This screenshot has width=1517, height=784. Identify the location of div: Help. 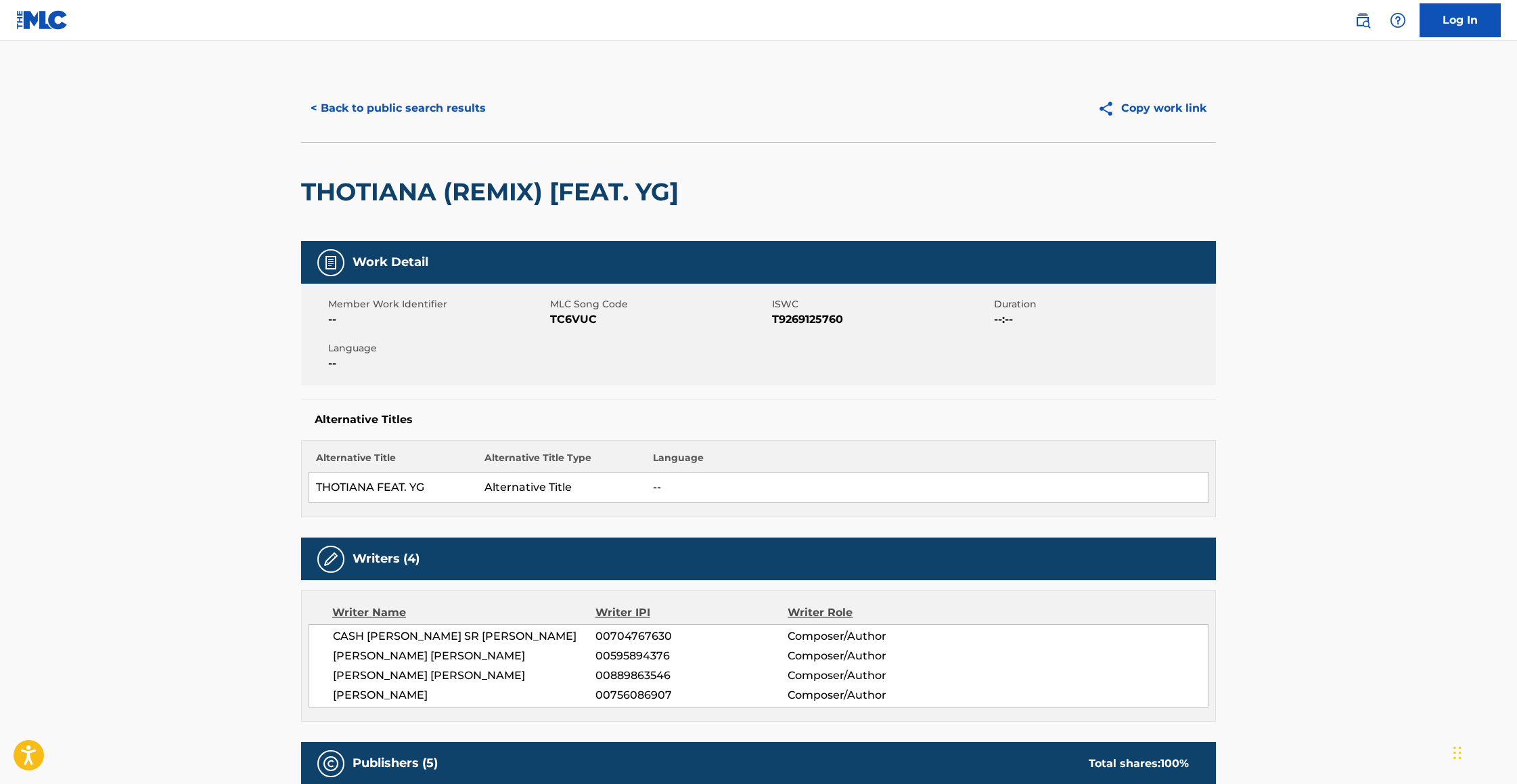
(1398, 21).